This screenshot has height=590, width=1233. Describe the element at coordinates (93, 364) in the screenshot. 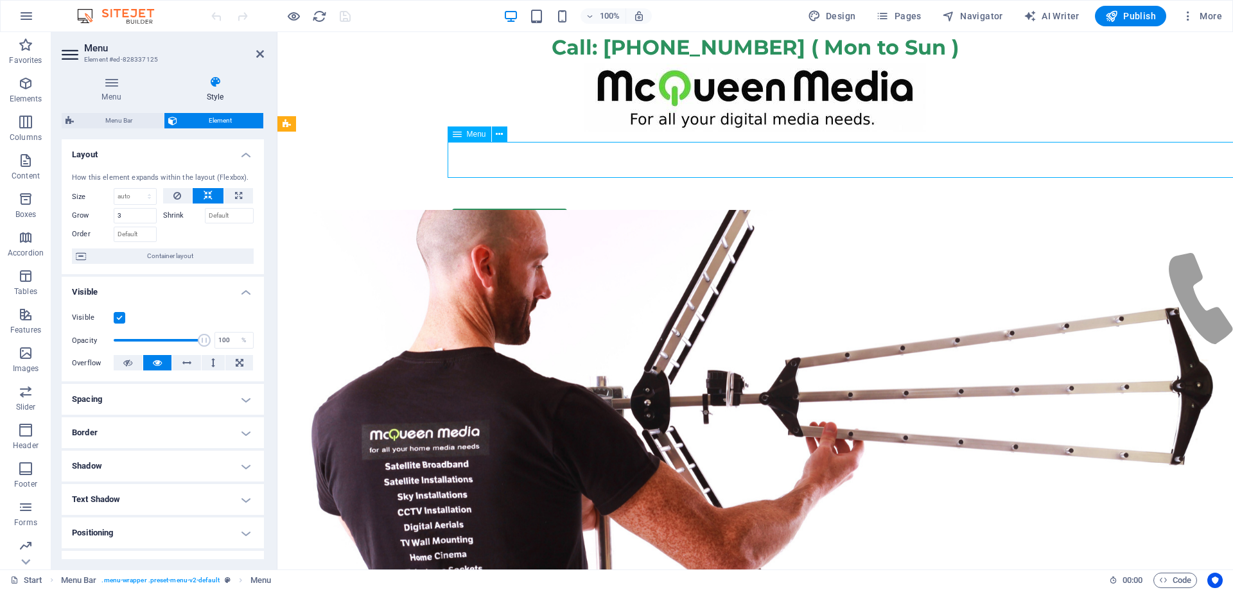

I see `label: Overflow` at that location.